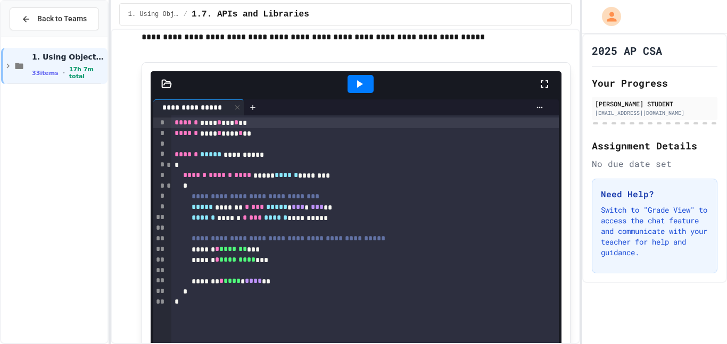 The image size is (727, 344). Describe the element at coordinates (607, 16) in the screenshot. I see `div: My Account` at that location.